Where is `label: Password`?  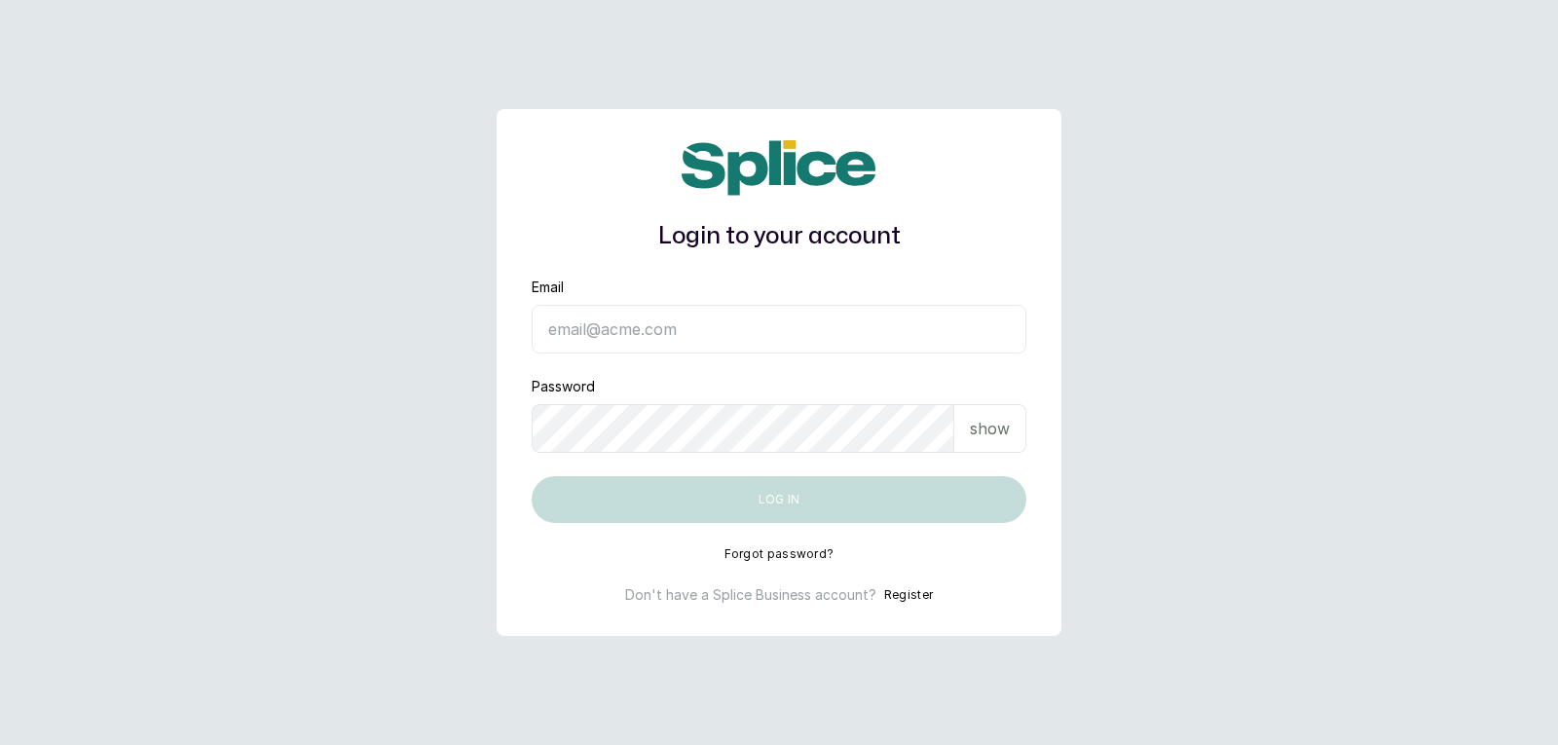 label: Password is located at coordinates (563, 387).